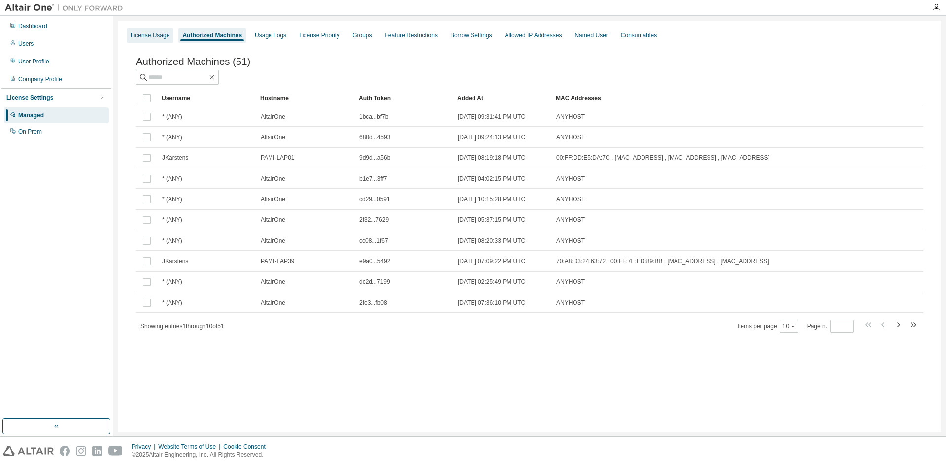 This screenshot has width=946, height=465. Describe the element at coordinates (40, 79) in the screenshot. I see `div: Company Profile` at that location.